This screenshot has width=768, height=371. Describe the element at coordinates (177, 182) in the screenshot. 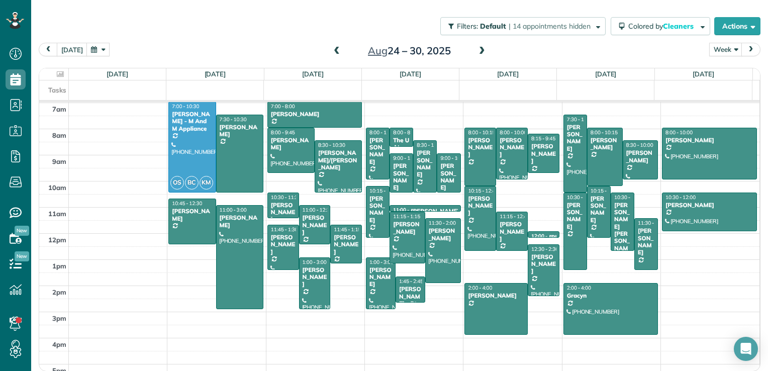

I see `span: OS` at that location.